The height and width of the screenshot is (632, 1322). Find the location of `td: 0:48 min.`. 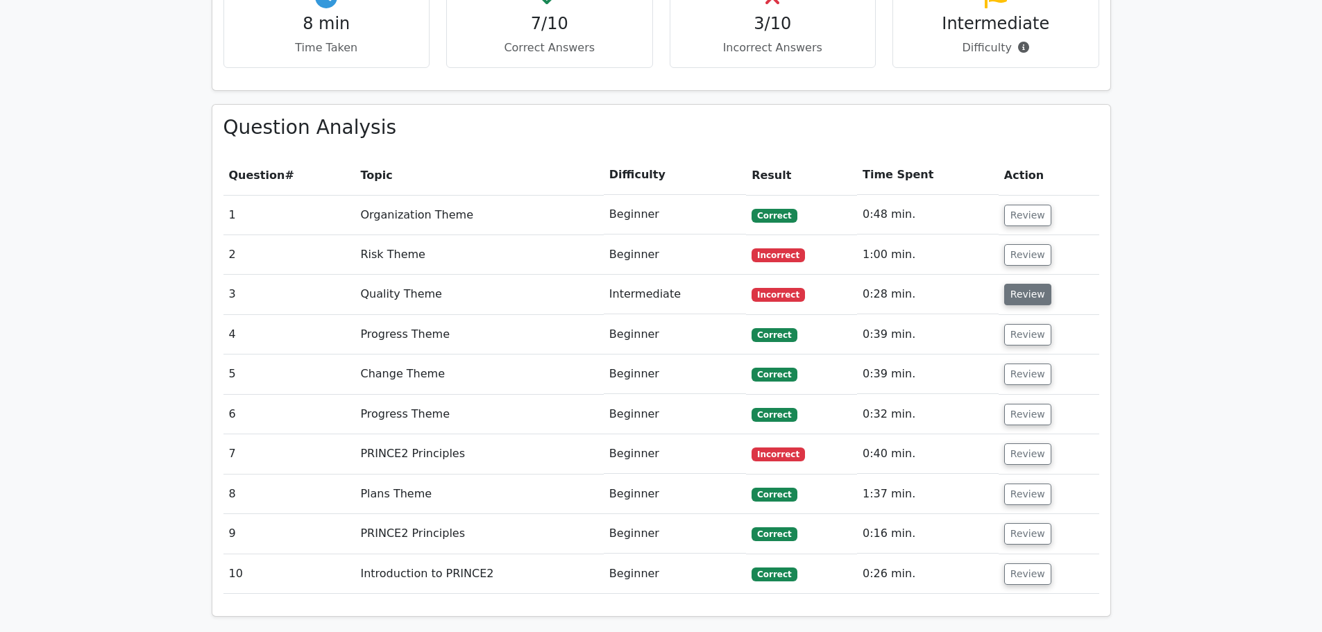

td: 0:48 min. is located at coordinates (928, 214).